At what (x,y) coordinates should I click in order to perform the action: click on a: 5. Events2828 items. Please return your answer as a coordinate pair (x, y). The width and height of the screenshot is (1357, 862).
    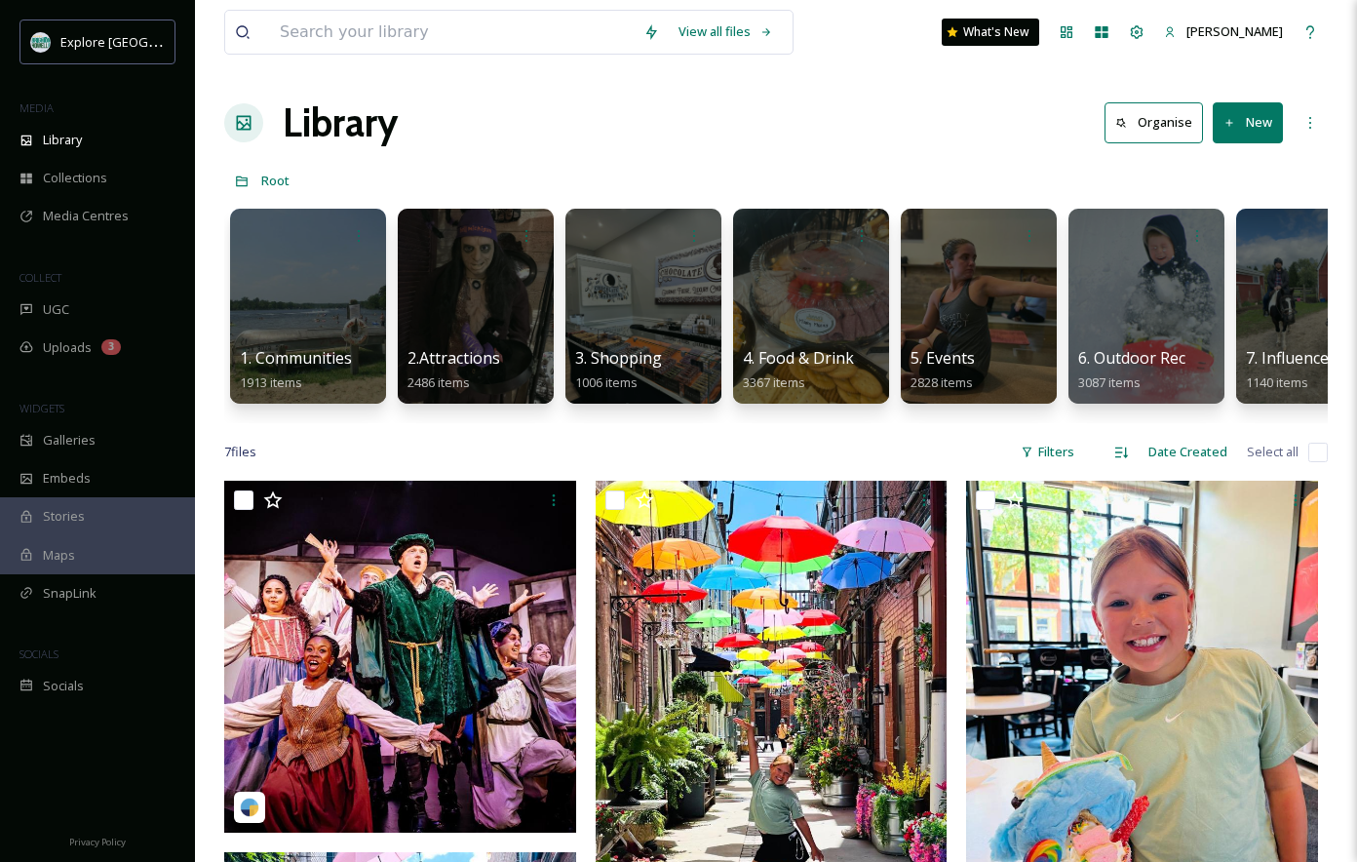
    Looking at the image, I should click on (943, 370).